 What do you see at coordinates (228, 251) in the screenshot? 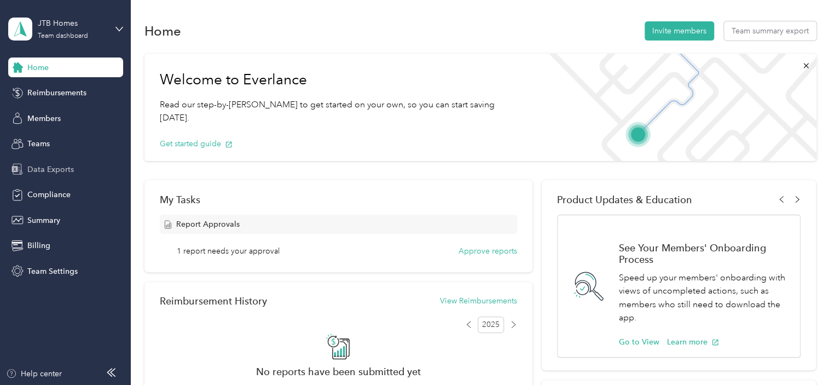
I see `span: 1 report needs your approval` at bounding box center [228, 251].